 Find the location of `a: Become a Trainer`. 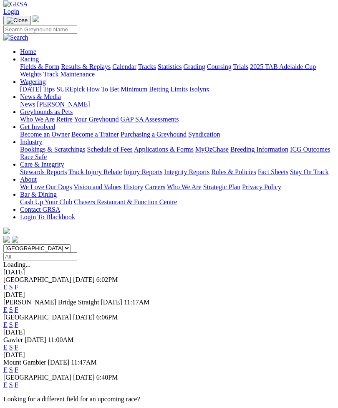

a: Become a Trainer is located at coordinates (95, 134).